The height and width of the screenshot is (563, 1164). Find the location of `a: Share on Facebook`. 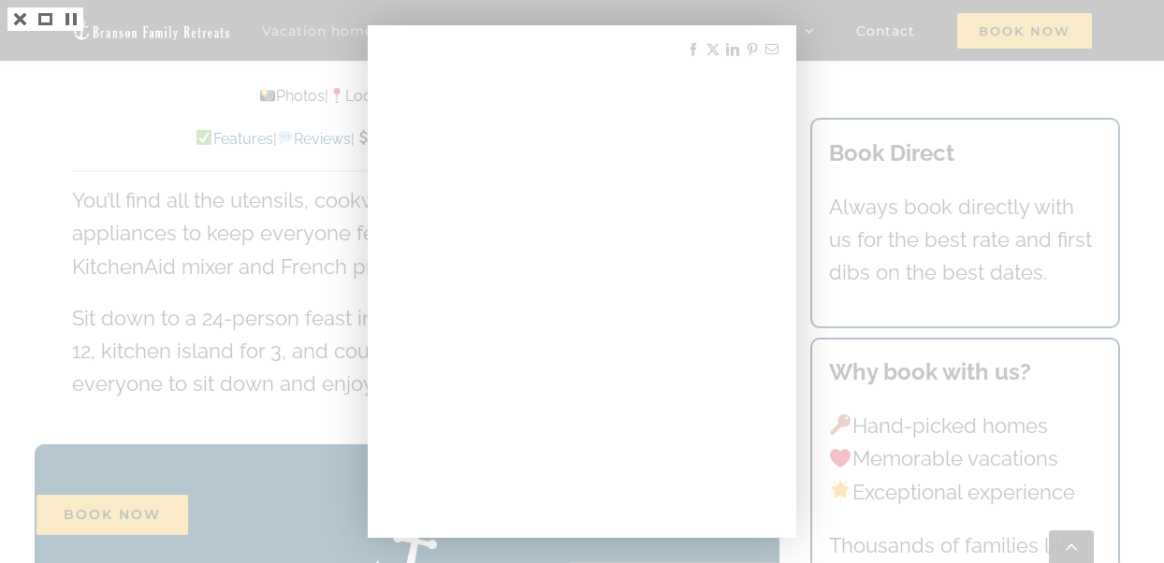

a: Share on Facebook is located at coordinates (694, 50).